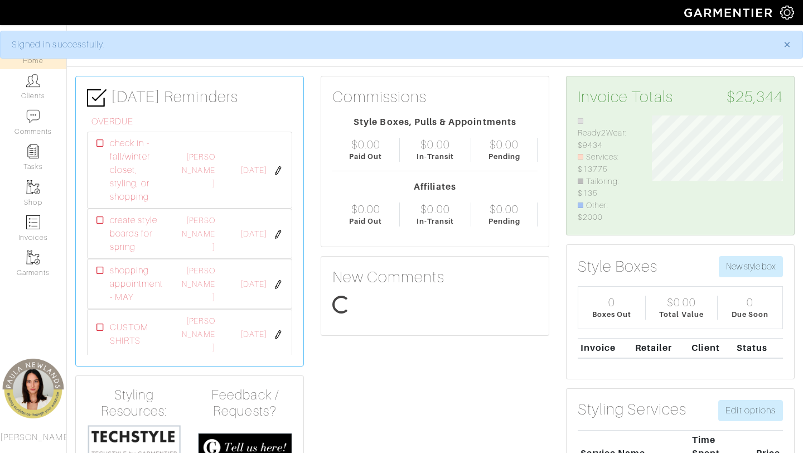 This screenshot has width=803, height=453. What do you see at coordinates (661, 348) in the screenshot?
I see `th: Retailer` at bounding box center [661, 348].